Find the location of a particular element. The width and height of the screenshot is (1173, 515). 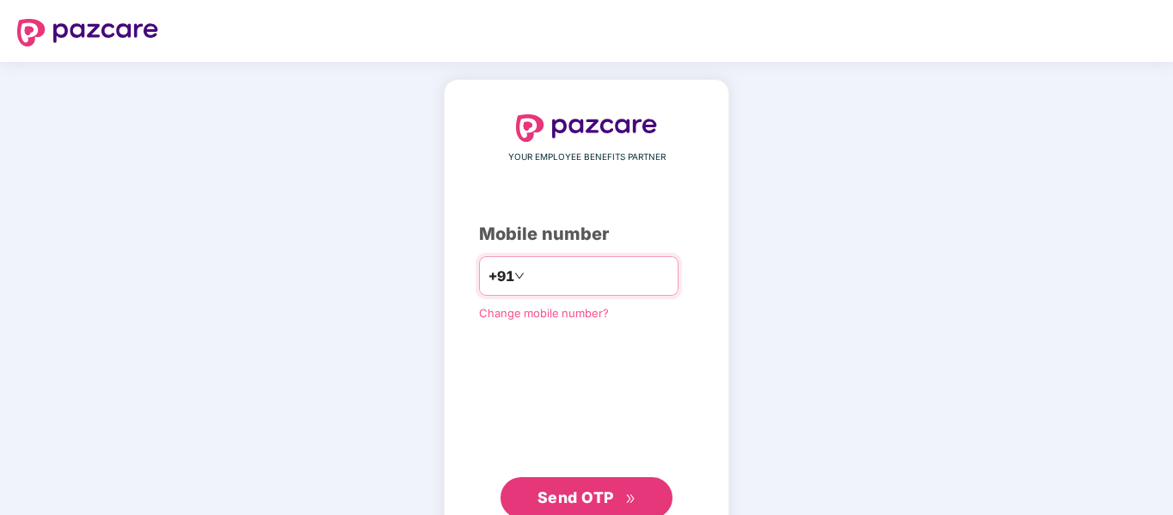

a: Change mobile number? is located at coordinates (543, 313).